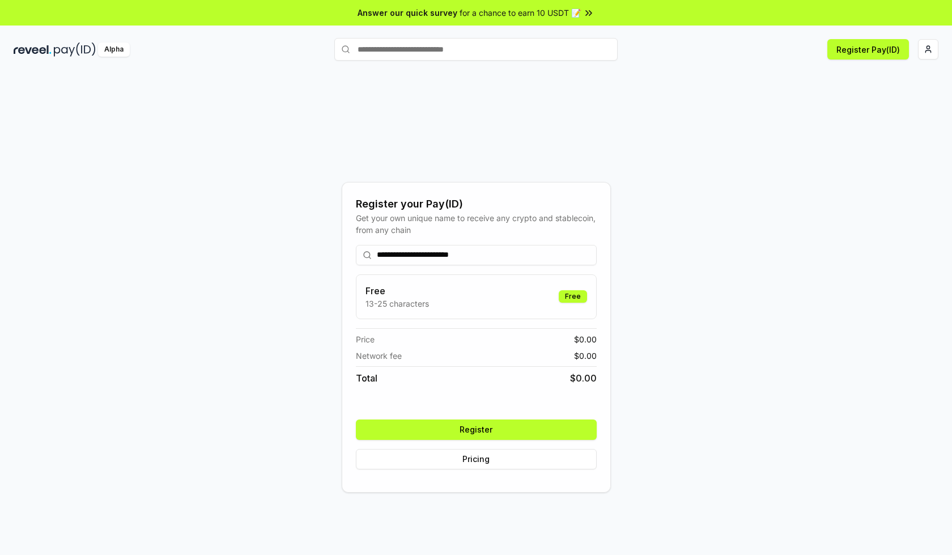 This screenshot has width=952, height=555. I want to click on span: for a chance to earn 10 USDT 📝, so click(520, 12).